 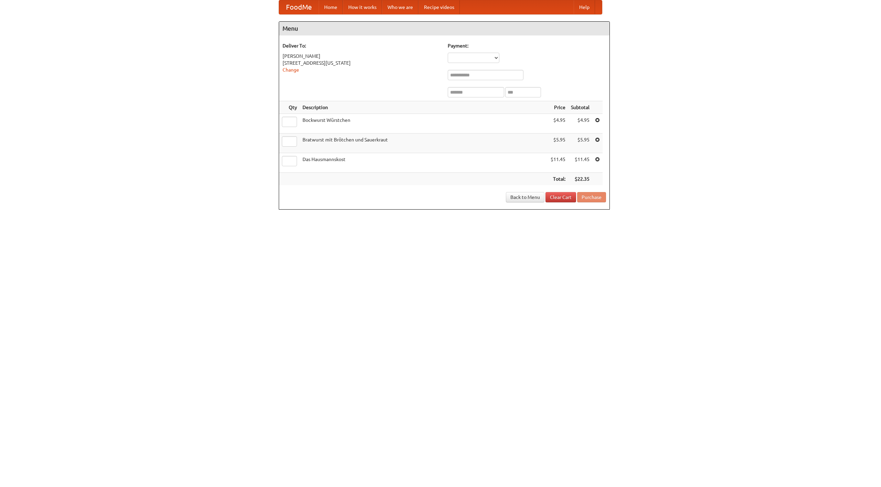 I want to click on a: FoodMe, so click(x=299, y=7).